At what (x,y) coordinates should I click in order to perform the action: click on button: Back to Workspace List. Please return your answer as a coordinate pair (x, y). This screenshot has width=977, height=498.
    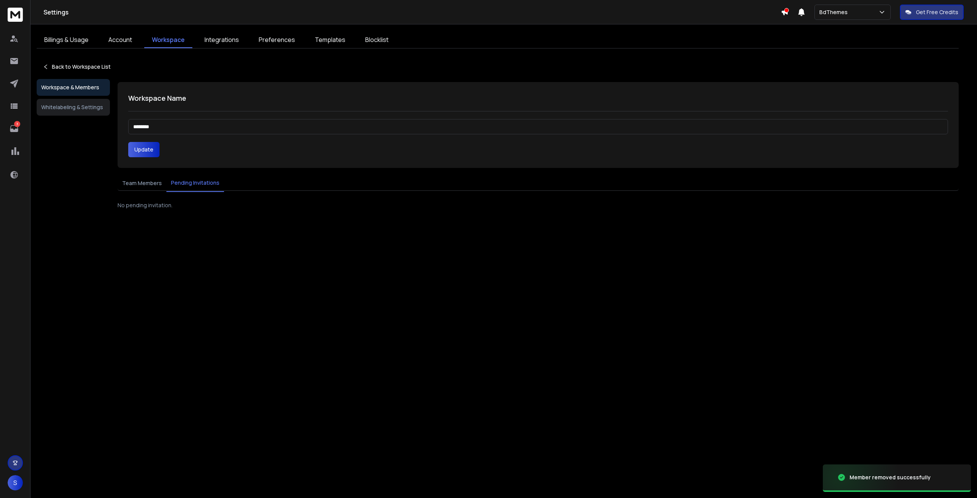
    Looking at the image, I should click on (77, 67).